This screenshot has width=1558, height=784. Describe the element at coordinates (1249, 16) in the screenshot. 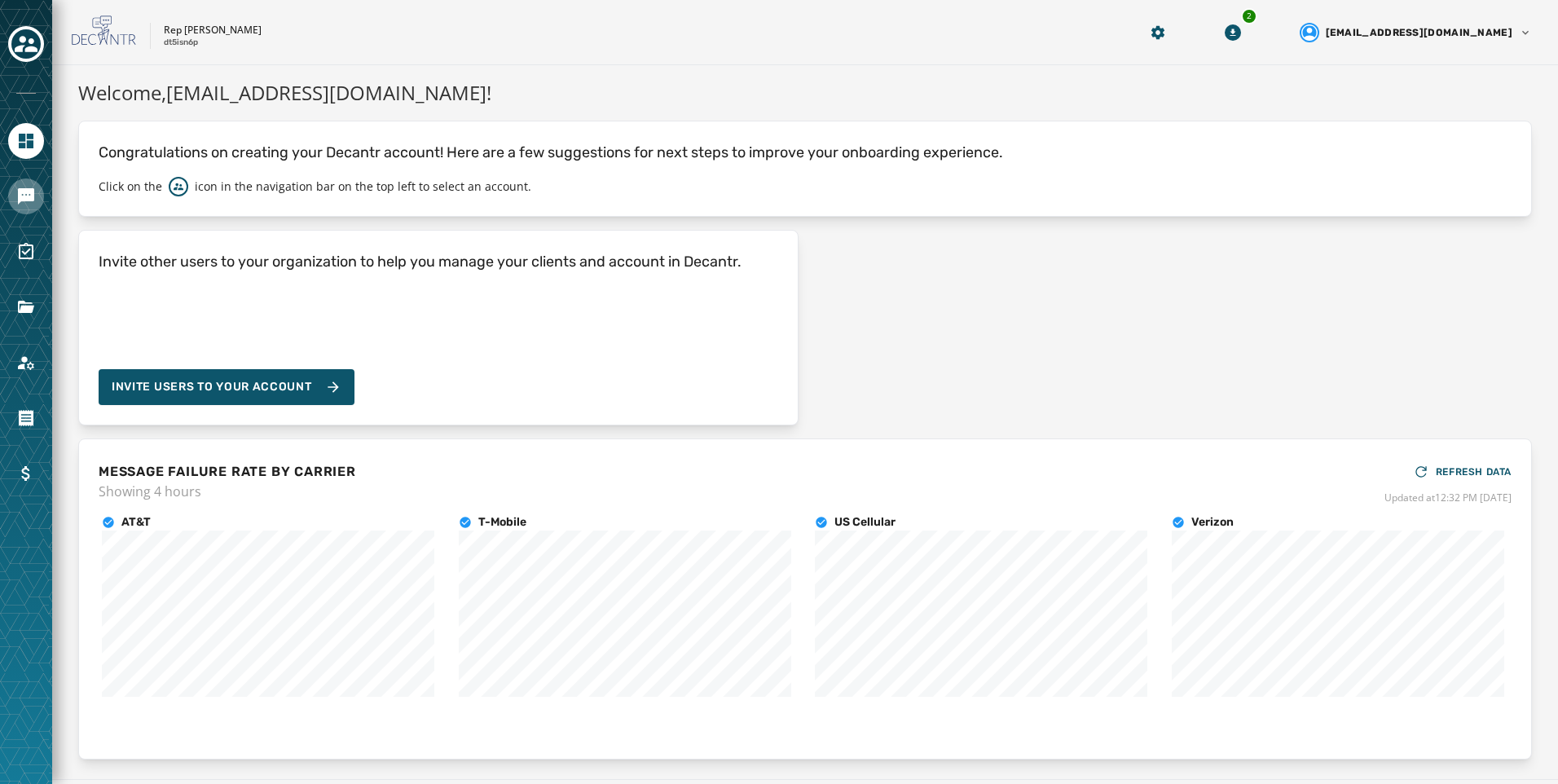

I see `div: 2` at that location.